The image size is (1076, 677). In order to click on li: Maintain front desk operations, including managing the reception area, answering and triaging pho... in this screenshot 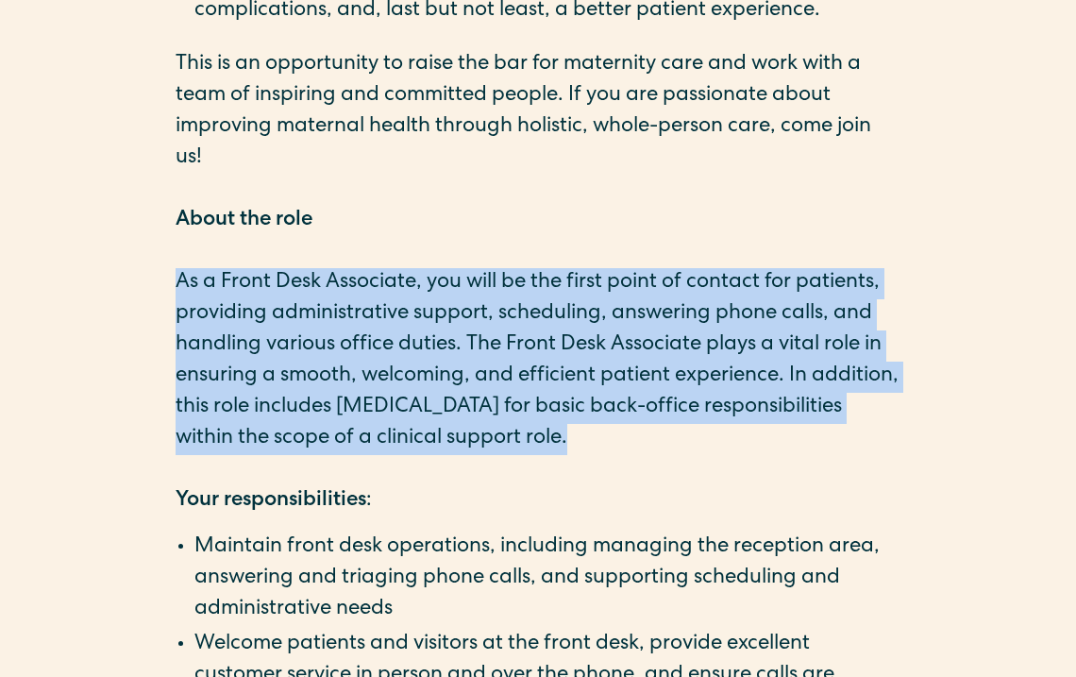, I will do `click(548, 579)`.